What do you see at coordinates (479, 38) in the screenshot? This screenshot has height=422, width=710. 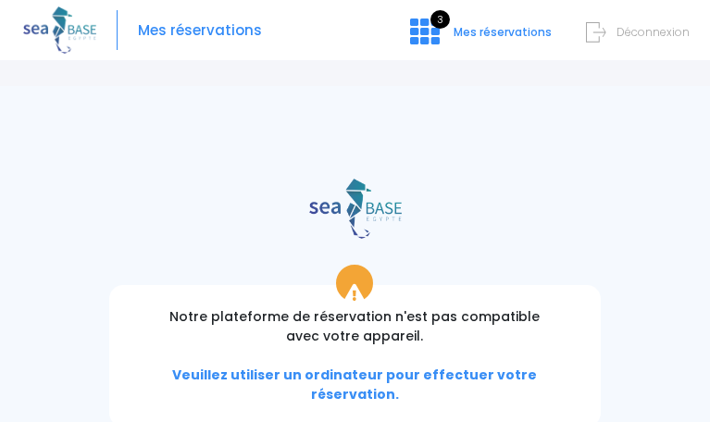 I see `a: 3 Mes réservations` at bounding box center [479, 38].